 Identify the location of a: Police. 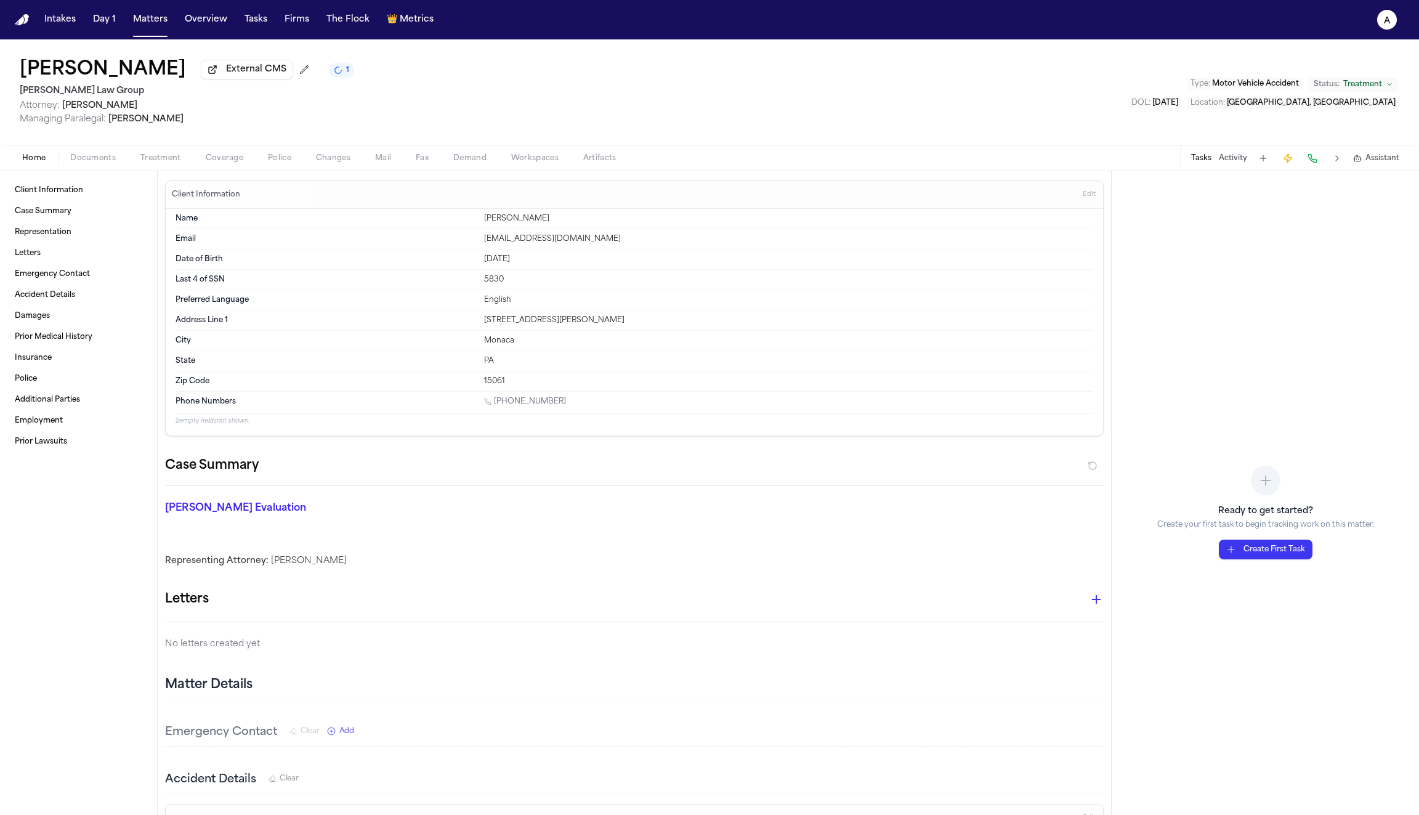
(78, 379).